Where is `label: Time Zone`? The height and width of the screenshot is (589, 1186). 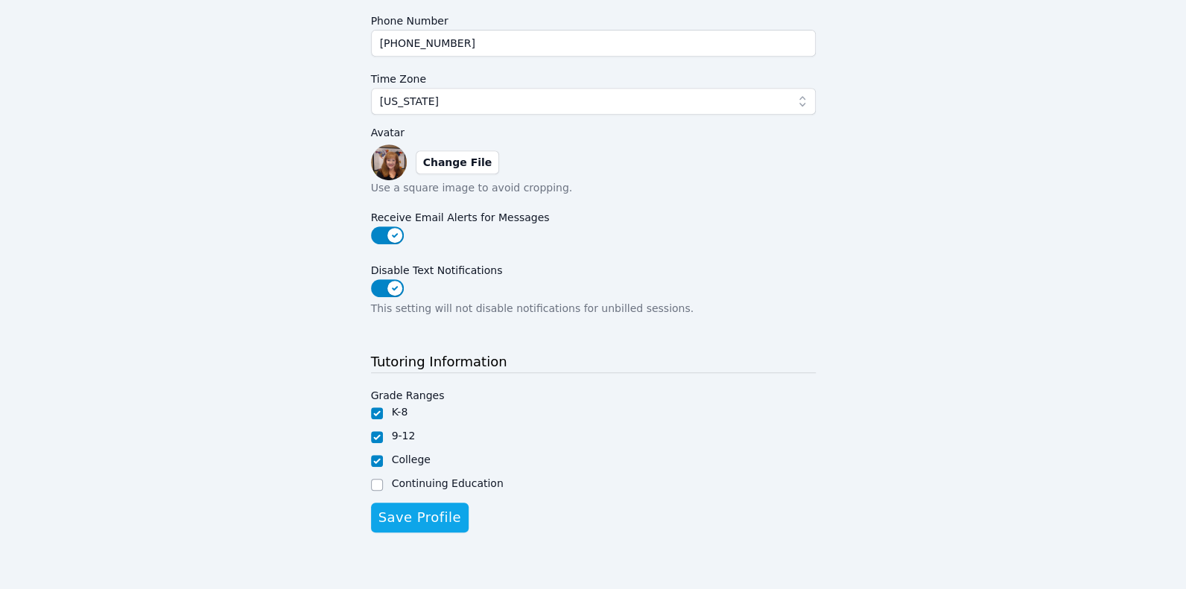
label: Time Zone is located at coordinates (593, 77).